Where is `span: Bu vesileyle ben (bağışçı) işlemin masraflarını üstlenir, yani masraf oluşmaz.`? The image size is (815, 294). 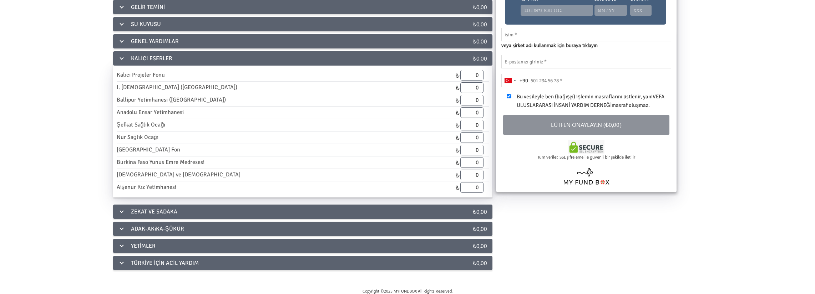
span: Bu vesileyle ben (bağışçı) işlemin masraflarını üstlenir, yani masraf oluşmaz. is located at coordinates (590, 101).